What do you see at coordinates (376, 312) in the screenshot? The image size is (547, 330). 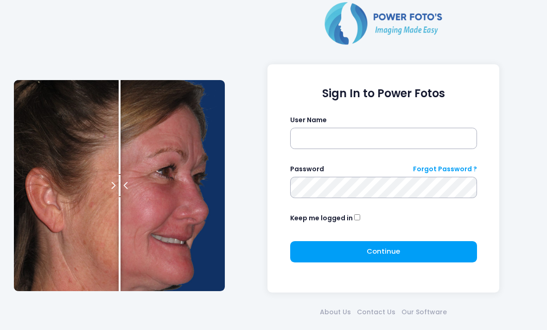 I see `a: Contact Us` at bounding box center [376, 312].